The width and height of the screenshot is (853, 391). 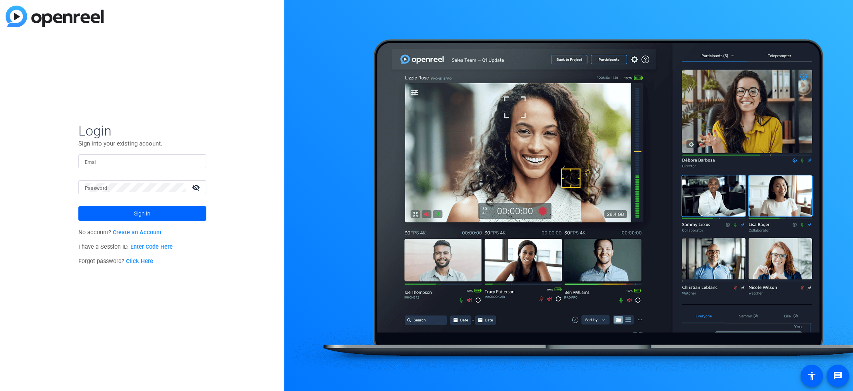 I want to click on span: Forgot password?, so click(x=116, y=261).